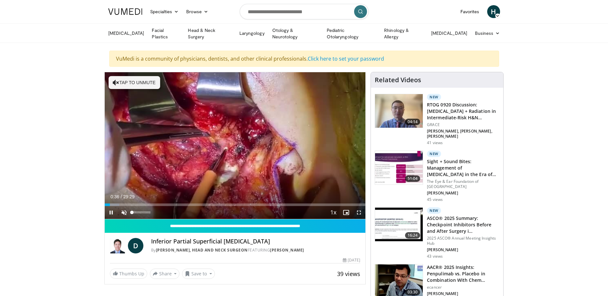 Image resolution: width=608 pixels, height=296 pixels. I want to click on img: a81f5811-1ccf-4ee7-8ec2-23477a0c750b.150x105_q85_crop-smart_upscale.jpg, so click(399, 224).